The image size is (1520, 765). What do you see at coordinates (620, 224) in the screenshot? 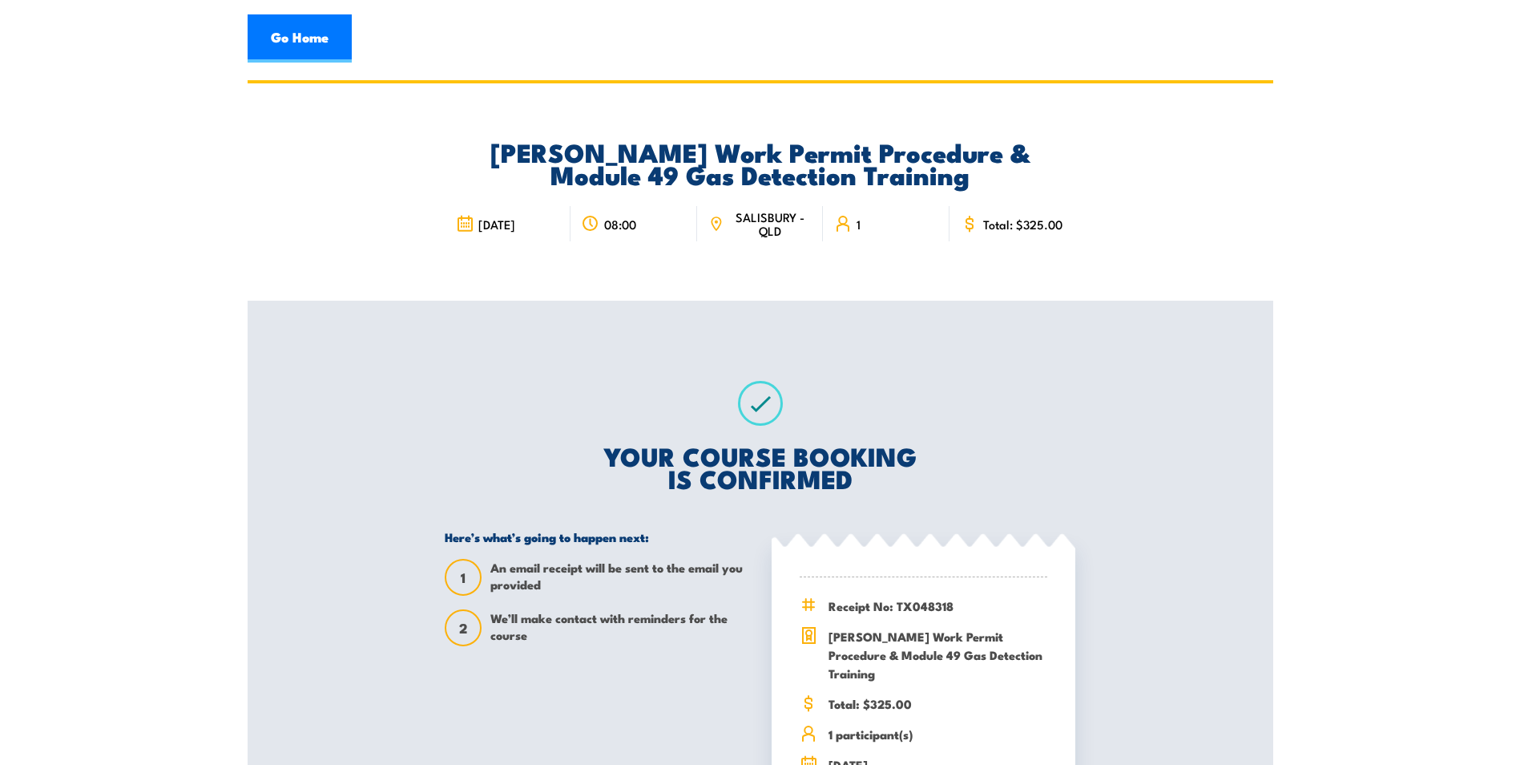
I see `span: 08:00` at bounding box center [620, 224].